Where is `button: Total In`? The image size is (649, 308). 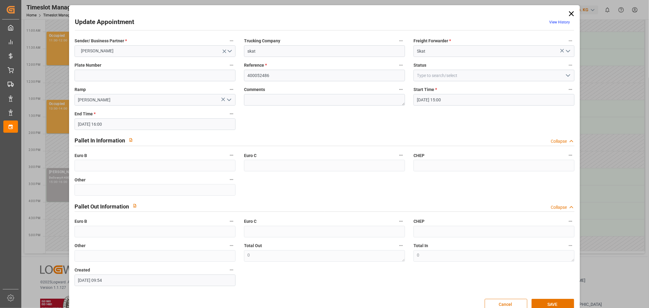
button: Total In is located at coordinates (570, 245).